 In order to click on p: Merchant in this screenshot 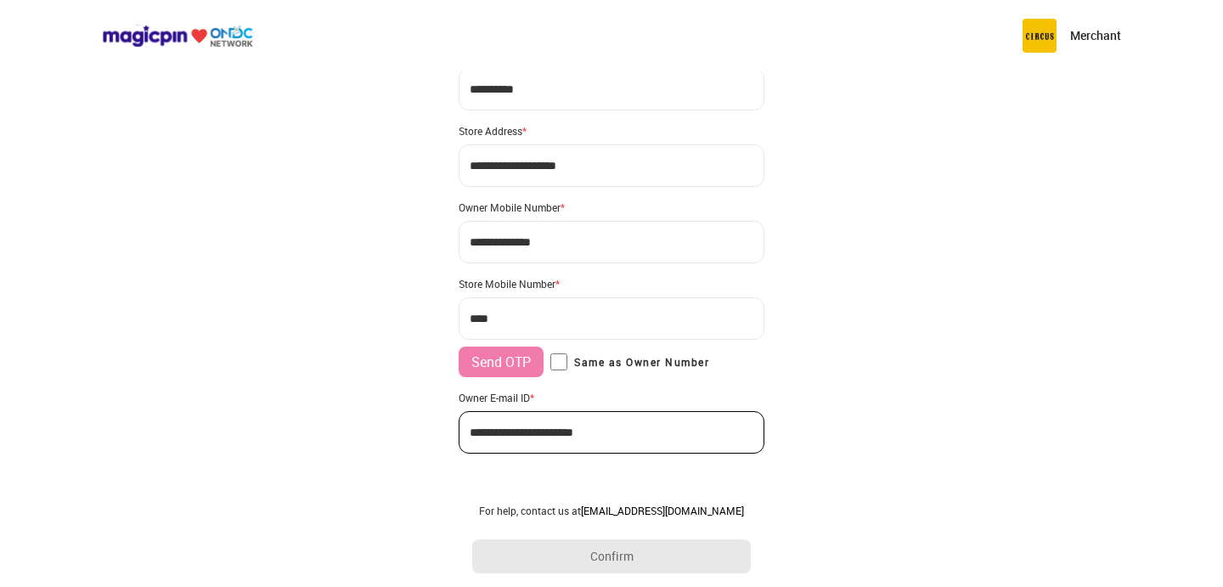, I will do `click(1096, 36)`.